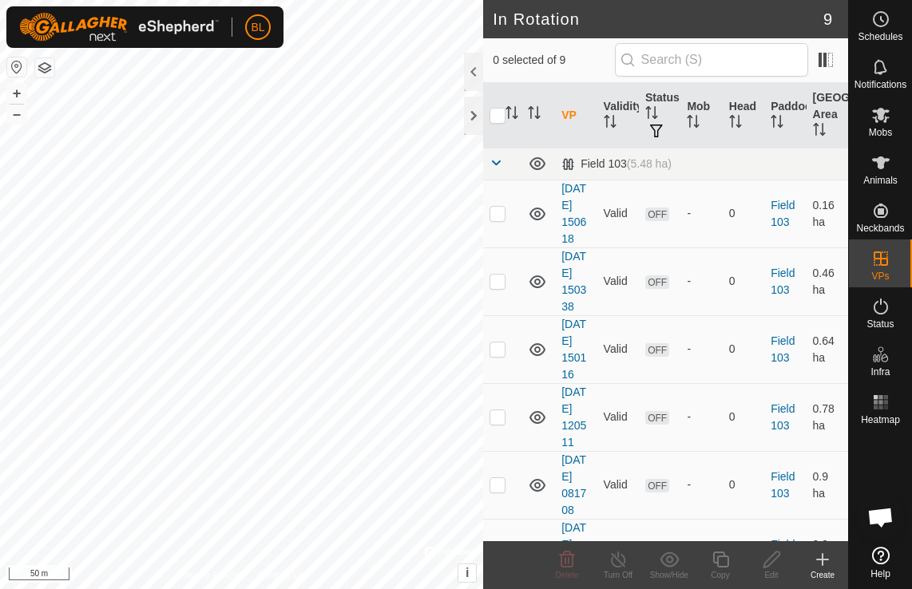  Describe the element at coordinates (119, 27) in the screenshot. I see `img: Gallagher Logo` at that location.